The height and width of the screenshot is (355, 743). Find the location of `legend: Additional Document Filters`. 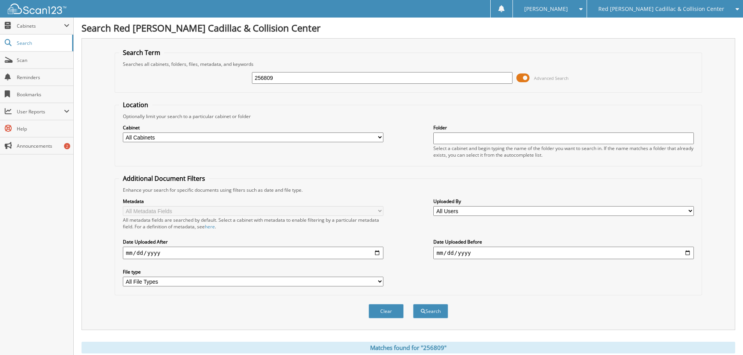

legend: Additional Document Filters is located at coordinates (164, 179).